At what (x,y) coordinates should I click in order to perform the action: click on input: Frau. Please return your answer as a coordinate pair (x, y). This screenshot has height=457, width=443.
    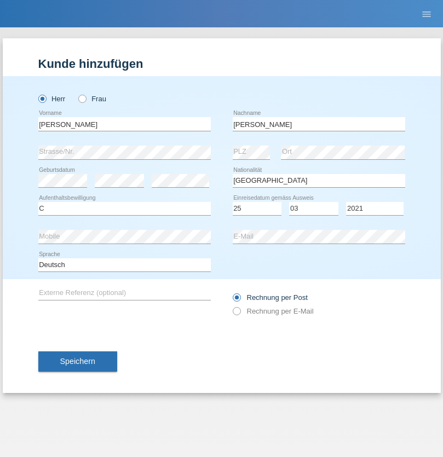
    Looking at the image, I should click on (82, 98).